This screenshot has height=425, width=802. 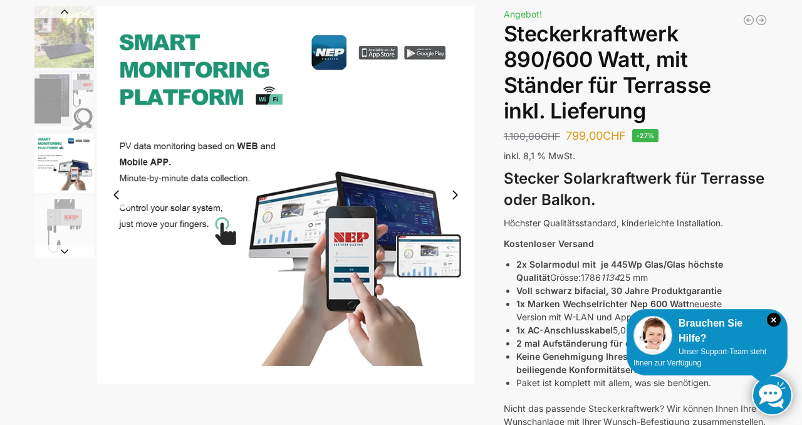 I want to click on h1: Steckerkraftwerk 890/600 Watt, mit Ständer für Terrasse inkl. Lieferung, so click(x=635, y=72).